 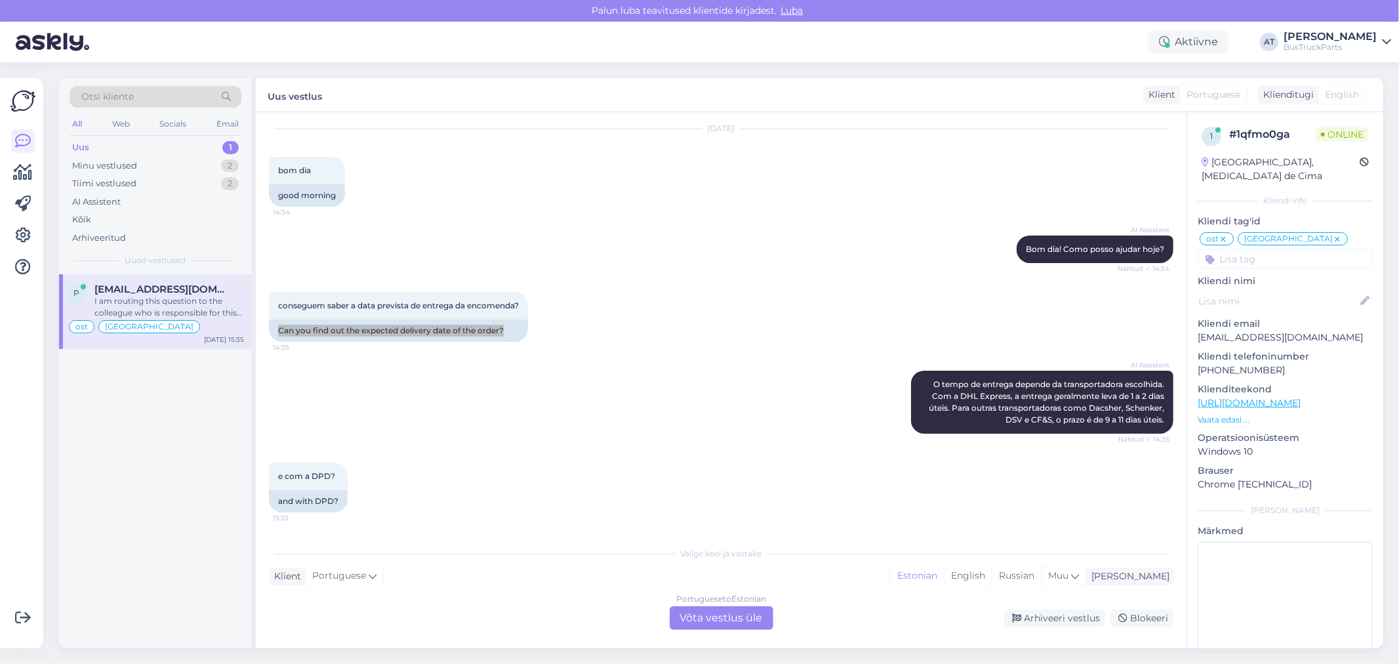 What do you see at coordinates (398, 330) in the screenshot?
I see `div: Can you find out the expected delivery date of the order?` at bounding box center [398, 330].